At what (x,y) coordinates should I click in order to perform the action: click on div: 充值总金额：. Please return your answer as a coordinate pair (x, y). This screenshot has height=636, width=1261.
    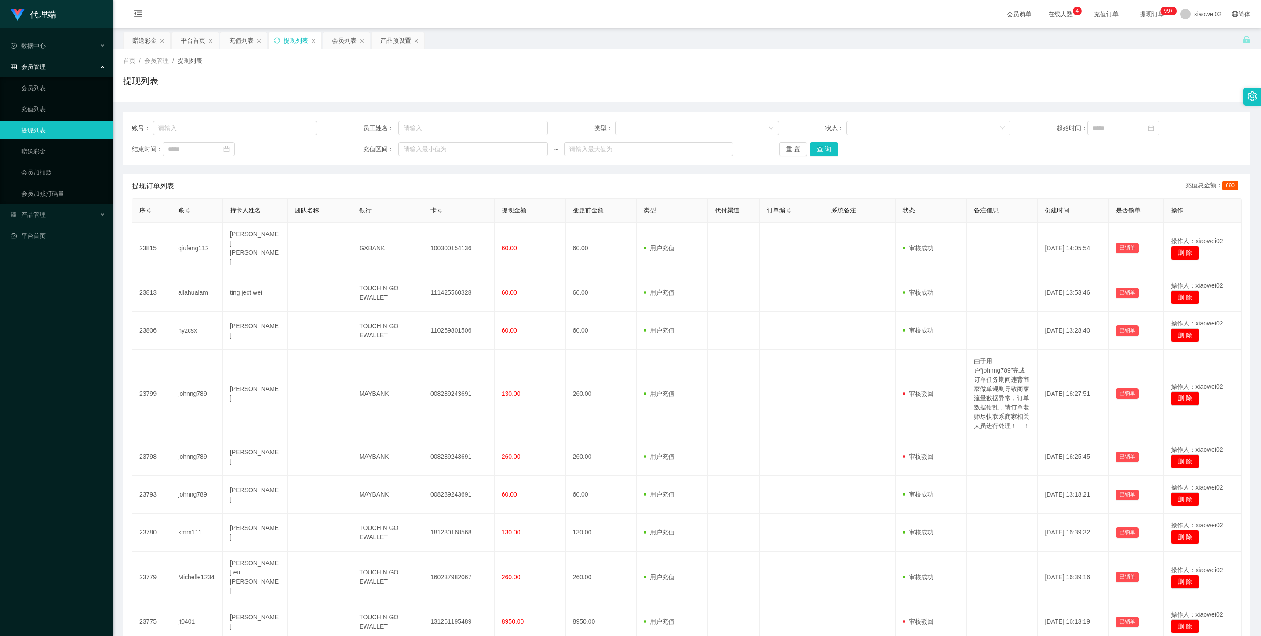
    Looking at the image, I should click on (1214, 186).